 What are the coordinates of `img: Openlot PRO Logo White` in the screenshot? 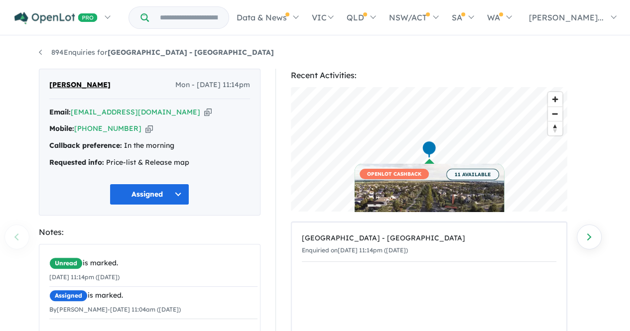 It's located at (56, 18).